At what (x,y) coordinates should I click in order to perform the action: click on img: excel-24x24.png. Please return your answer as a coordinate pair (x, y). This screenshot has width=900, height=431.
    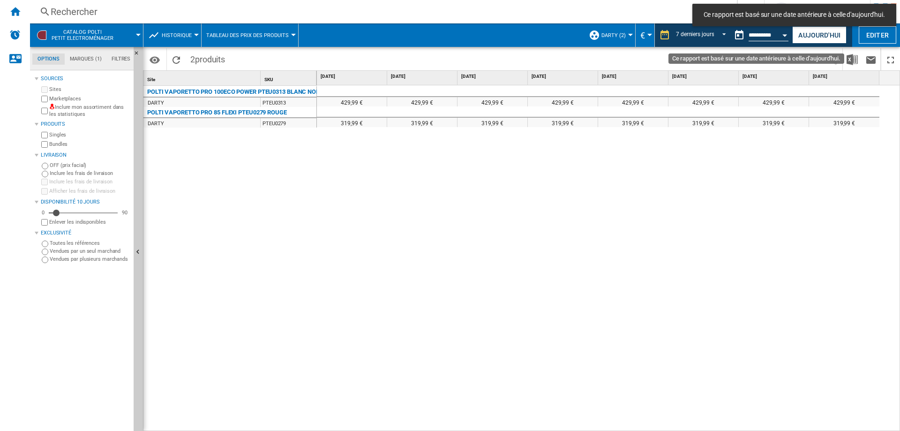
    Looking at the image, I should click on (852, 60).